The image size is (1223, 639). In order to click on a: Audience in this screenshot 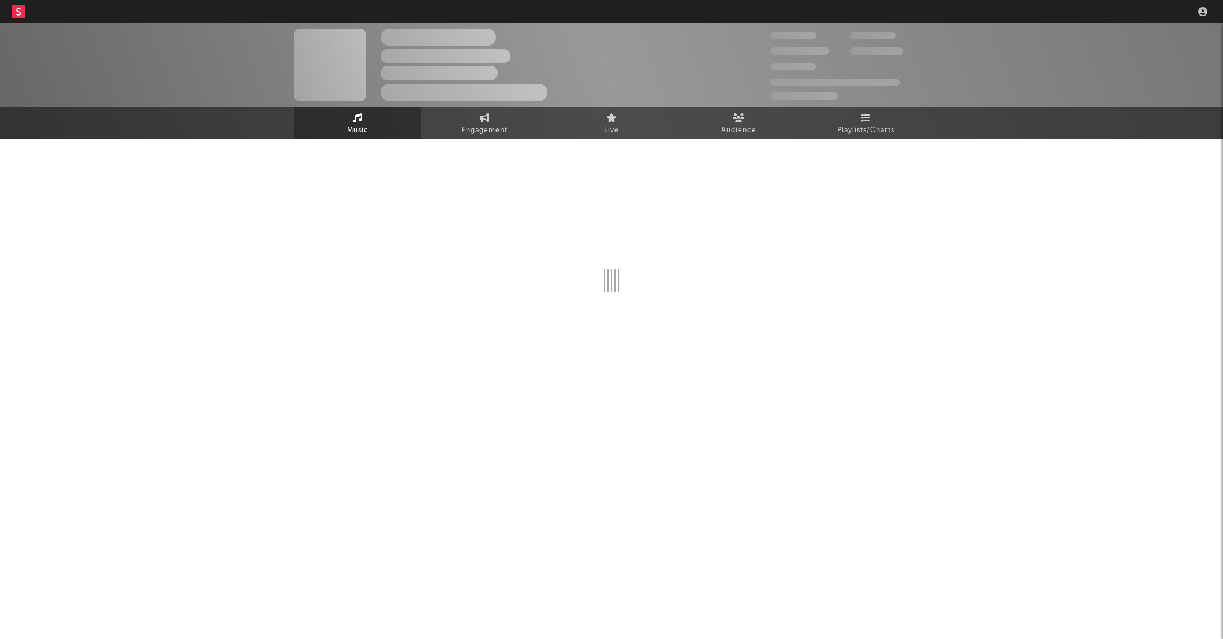, I will do `click(739, 122)`.